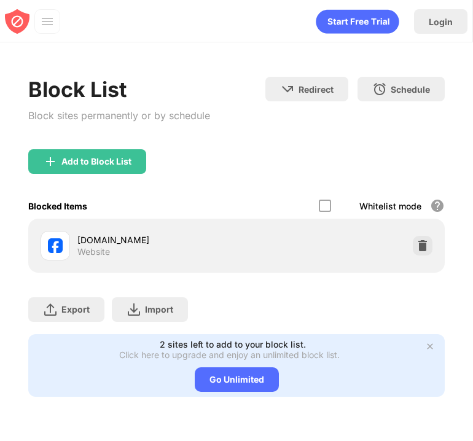 The width and height of the screenshot is (473, 441). I want to click on div: Click here to upgrade and enjoy an unlimited block list., so click(229, 354).